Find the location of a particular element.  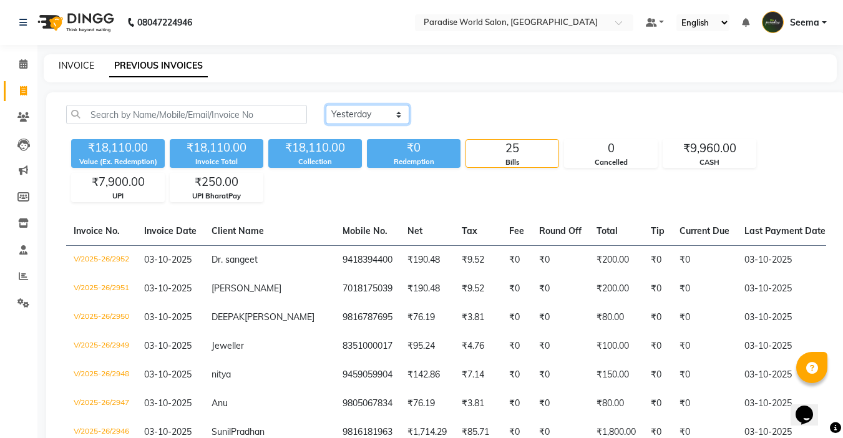

div: Collection is located at coordinates (315, 162).